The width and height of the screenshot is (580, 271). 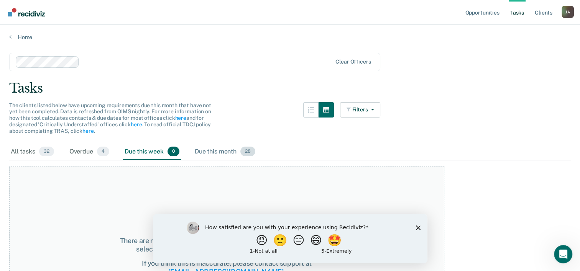 What do you see at coordinates (227, 245) in the screenshot?
I see `div: There are no contacts or assessments due within the next week for the selected caseload. Please n...` at bounding box center [227, 245].